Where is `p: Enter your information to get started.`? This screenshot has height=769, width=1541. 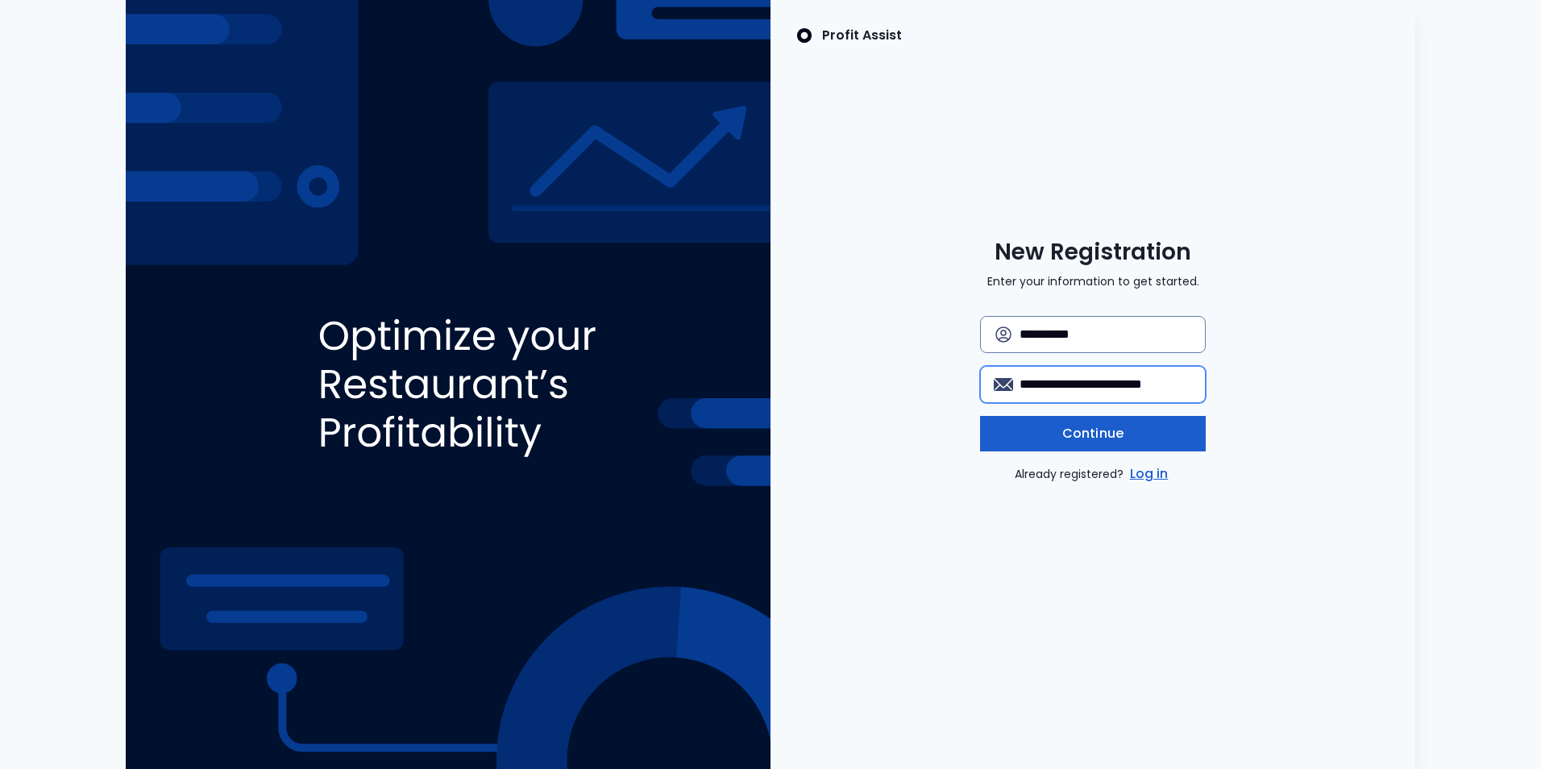 p: Enter your information to get started. is located at coordinates (1093, 281).